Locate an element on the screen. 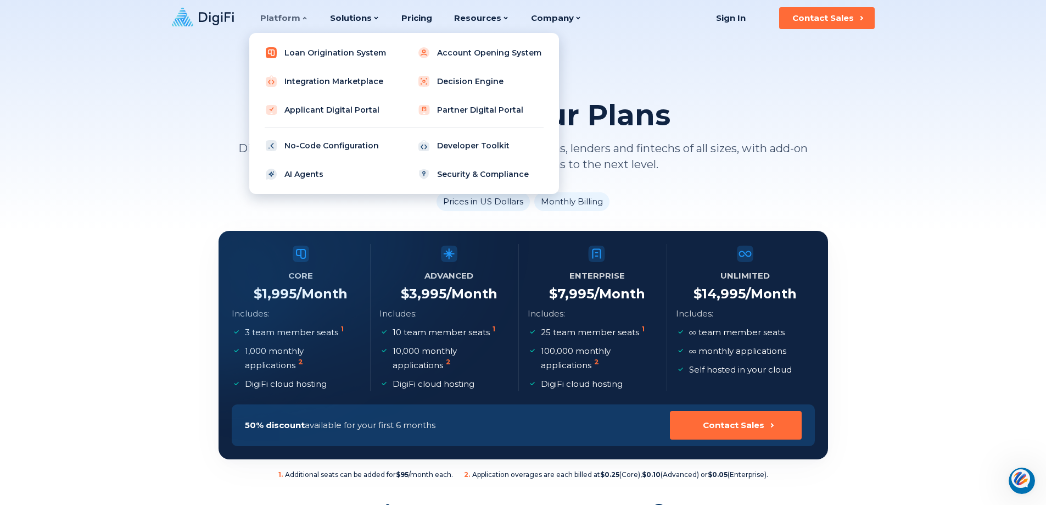 The width and height of the screenshot is (1046, 505). sup: 2 . is located at coordinates (467, 474).